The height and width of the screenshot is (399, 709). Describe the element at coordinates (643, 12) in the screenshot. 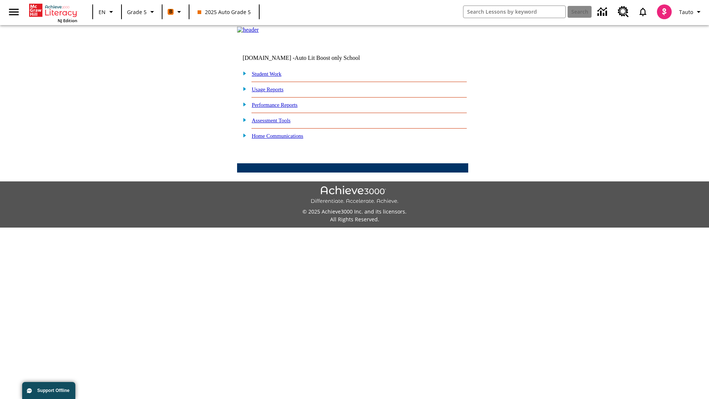

I see `a: Notifications` at that location.